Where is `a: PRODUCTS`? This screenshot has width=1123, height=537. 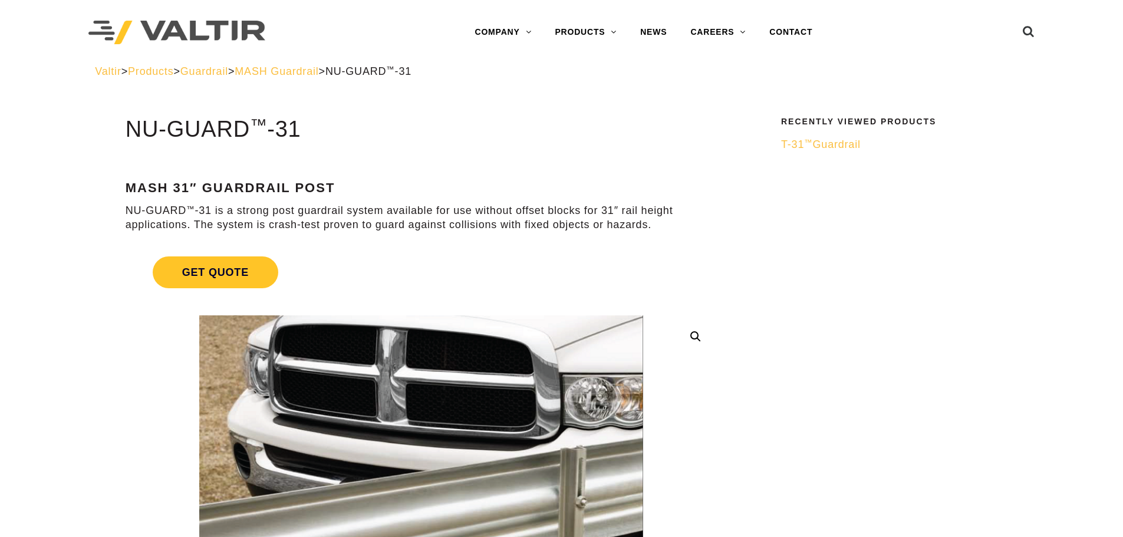 a: PRODUCTS is located at coordinates (586, 32).